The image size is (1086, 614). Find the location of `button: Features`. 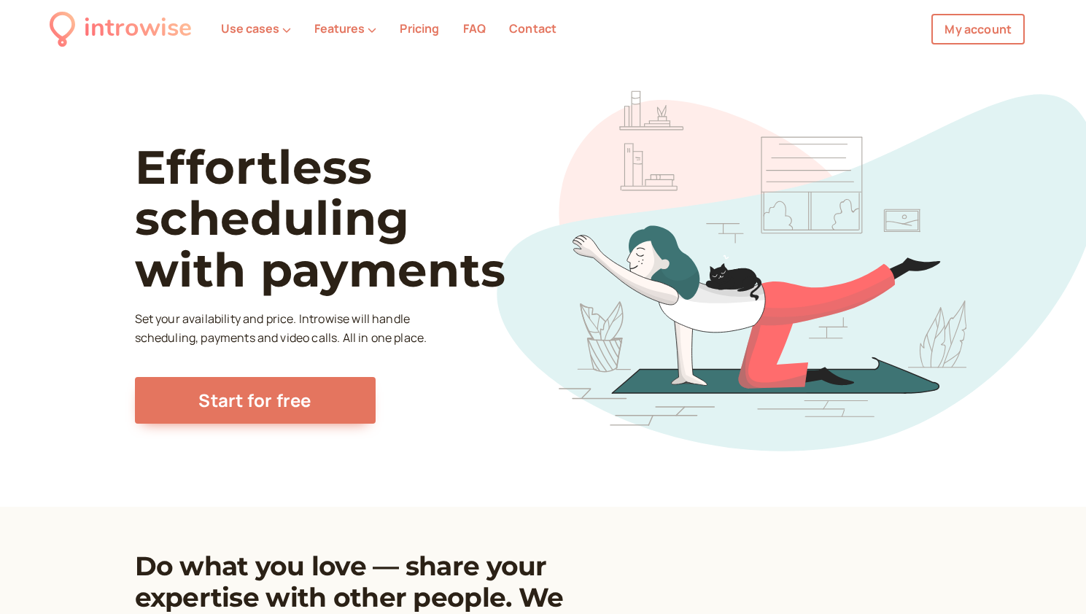

button: Features is located at coordinates (345, 28).